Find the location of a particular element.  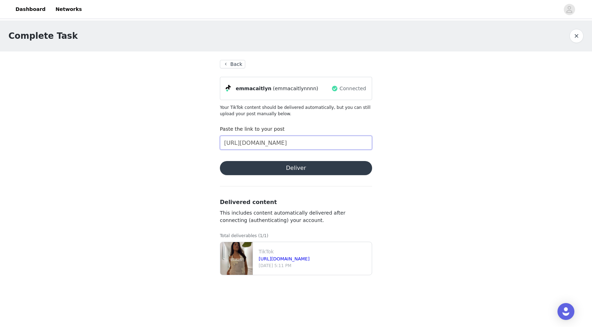

div: avatar is located at coordinates (569, 10).